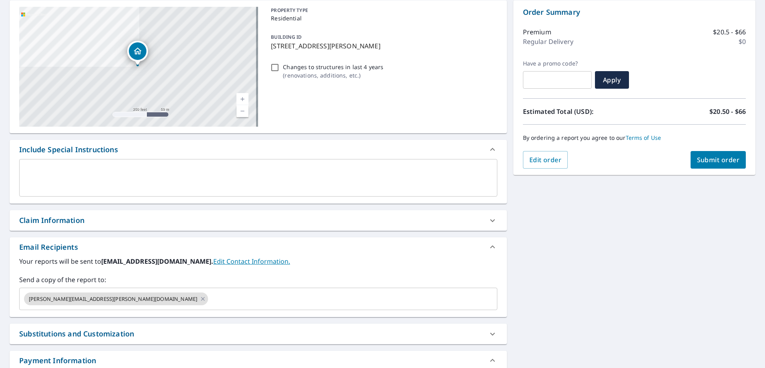 The width and height of the screenshot is (765, 368). What do you see at coordinates (578, 112) in the screenshot?
I see `p: Estimated Total (USD):` at bounding box center [578, 112].